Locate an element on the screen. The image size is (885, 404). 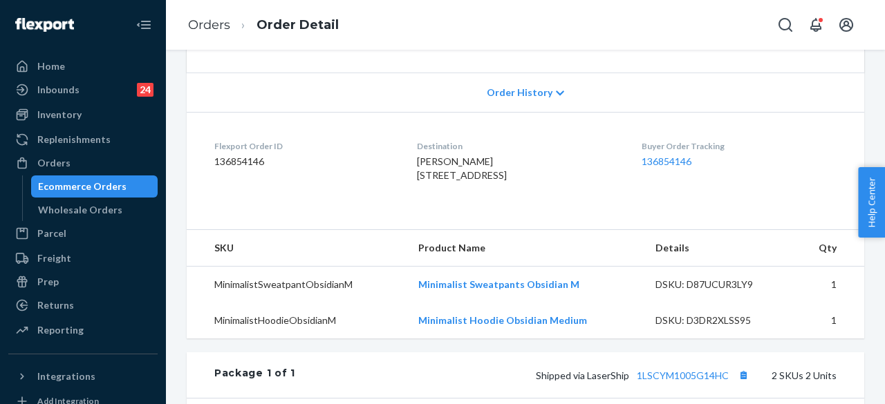
a: Minimalist Sweatpants Obsidian M is located at coordinates (498, 284).